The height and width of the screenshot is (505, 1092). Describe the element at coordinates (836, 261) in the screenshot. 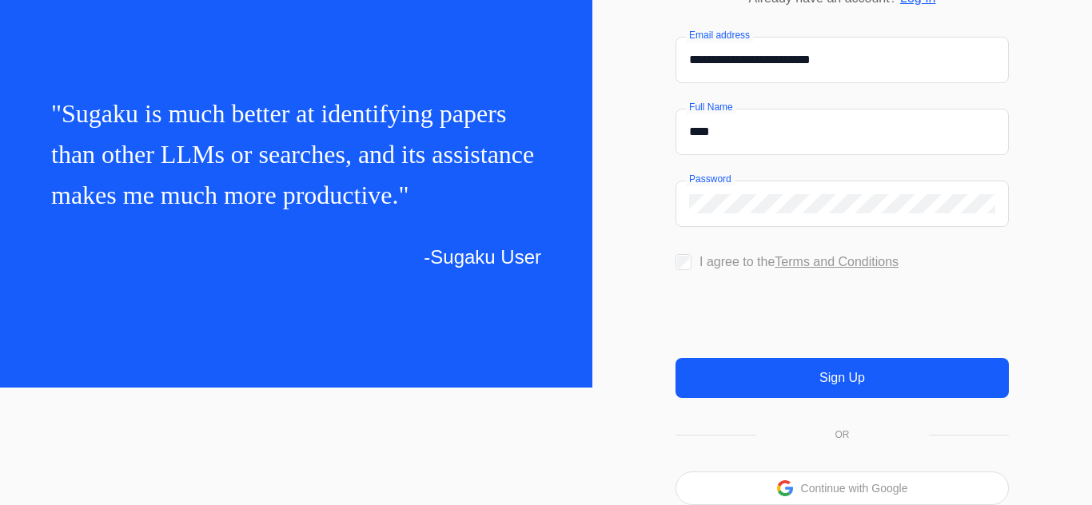

I see `a: Terms and Conditions` at that location.